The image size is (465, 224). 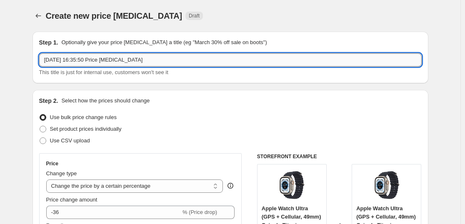 What do you see at coordinates (49, 101) in the screenshot?
I see `h2: Step 2.` at bounding box center [49, 101].